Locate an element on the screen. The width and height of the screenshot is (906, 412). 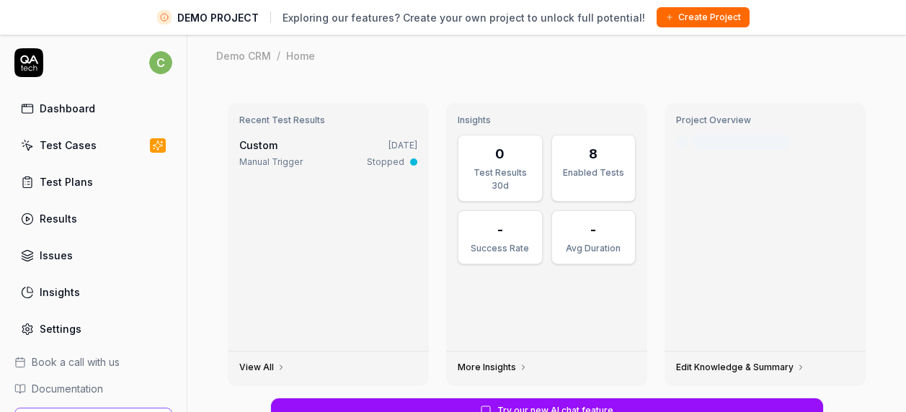
div: Success Rate is located at coordinates (500, 249).